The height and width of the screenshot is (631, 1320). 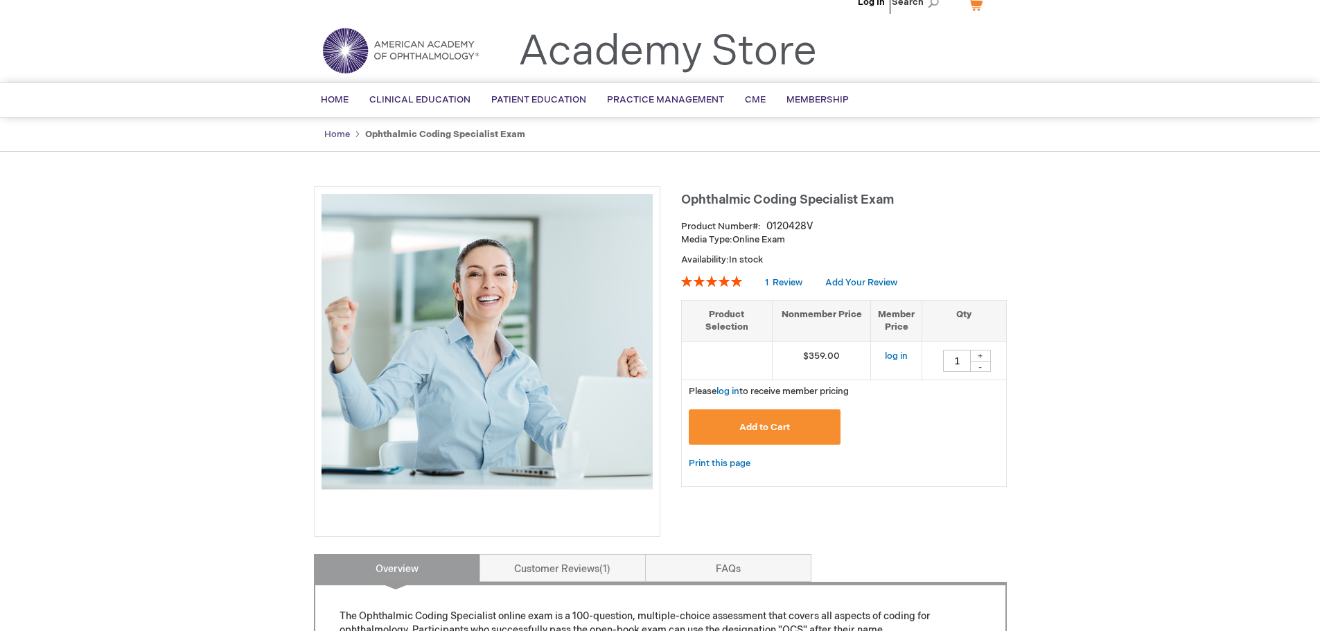 What do you see at coordinates (728, 568) in the screenshot?
I see `a: FAQs` at bounding box center [728, 568].